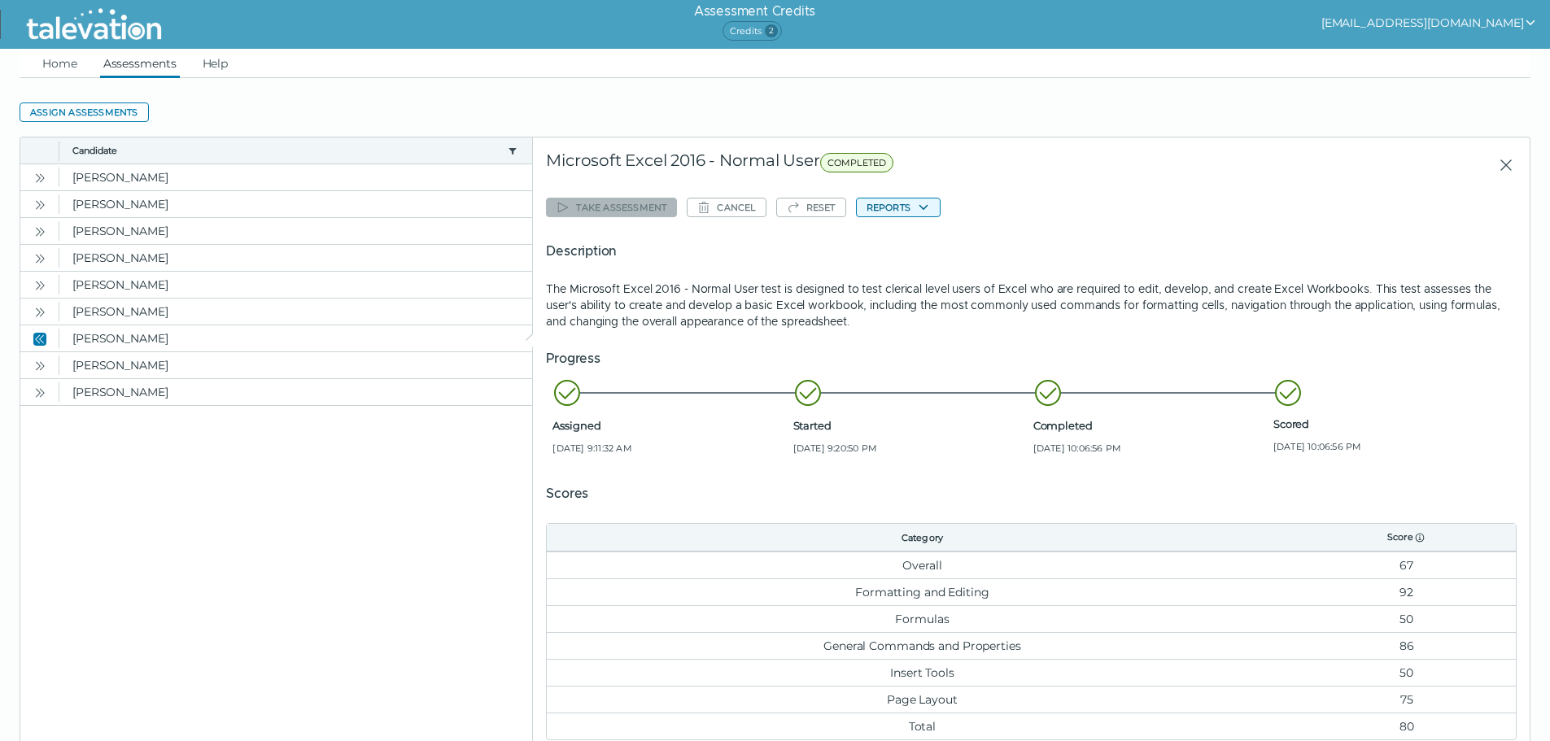 This screenshot has height=741, width=1550. What do you see at coordinates (922, 592) in the screenshot?
I see `td: Formatting and Editing` at bounding box center [922, 592].